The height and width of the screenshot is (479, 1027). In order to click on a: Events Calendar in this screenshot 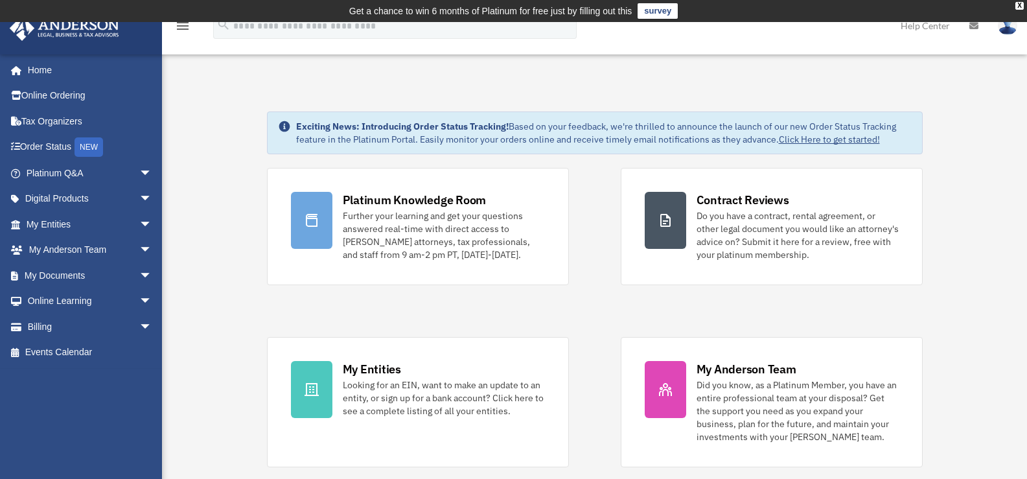, I will do `click(90, 353)`.